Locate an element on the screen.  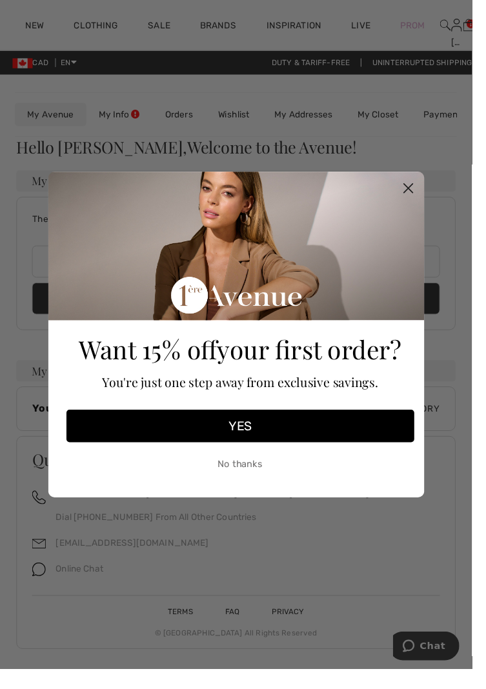
button: No thanks is located at coordinates (247, 478).